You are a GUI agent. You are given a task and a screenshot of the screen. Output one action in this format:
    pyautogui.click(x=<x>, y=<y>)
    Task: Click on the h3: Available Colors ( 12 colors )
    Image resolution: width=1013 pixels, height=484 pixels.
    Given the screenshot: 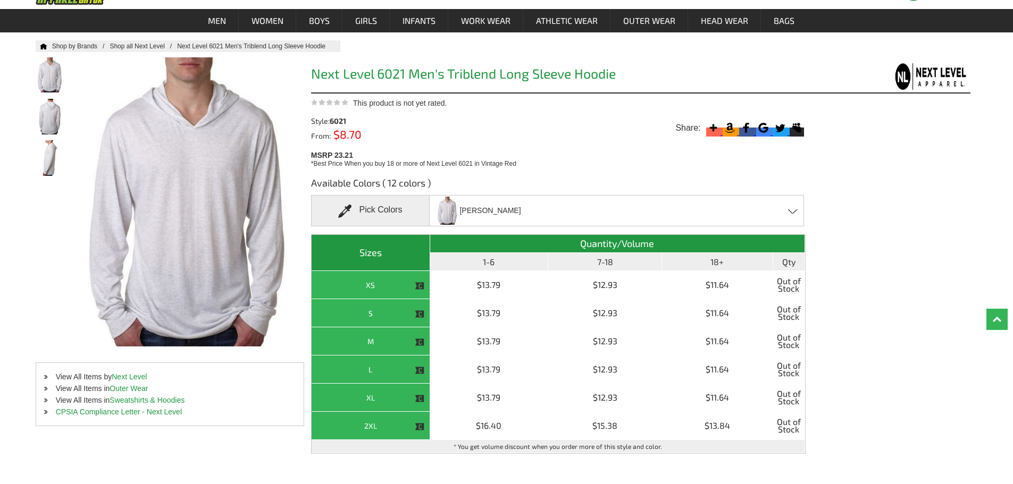 What is the action you would take?
    pyautogui.click(x=558, y=186)
    